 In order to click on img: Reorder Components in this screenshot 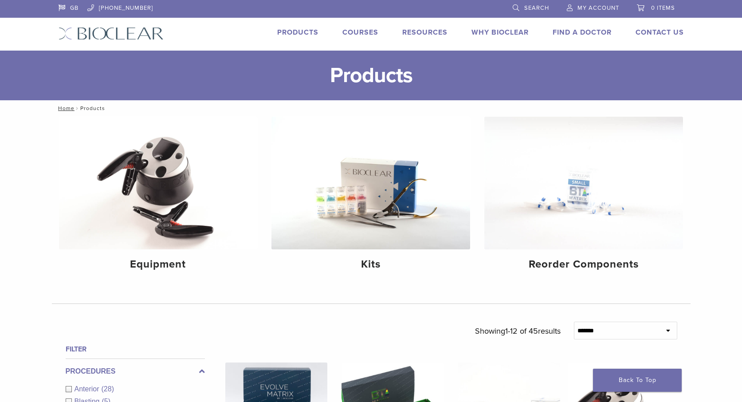, I will do `click(583, 183)`.